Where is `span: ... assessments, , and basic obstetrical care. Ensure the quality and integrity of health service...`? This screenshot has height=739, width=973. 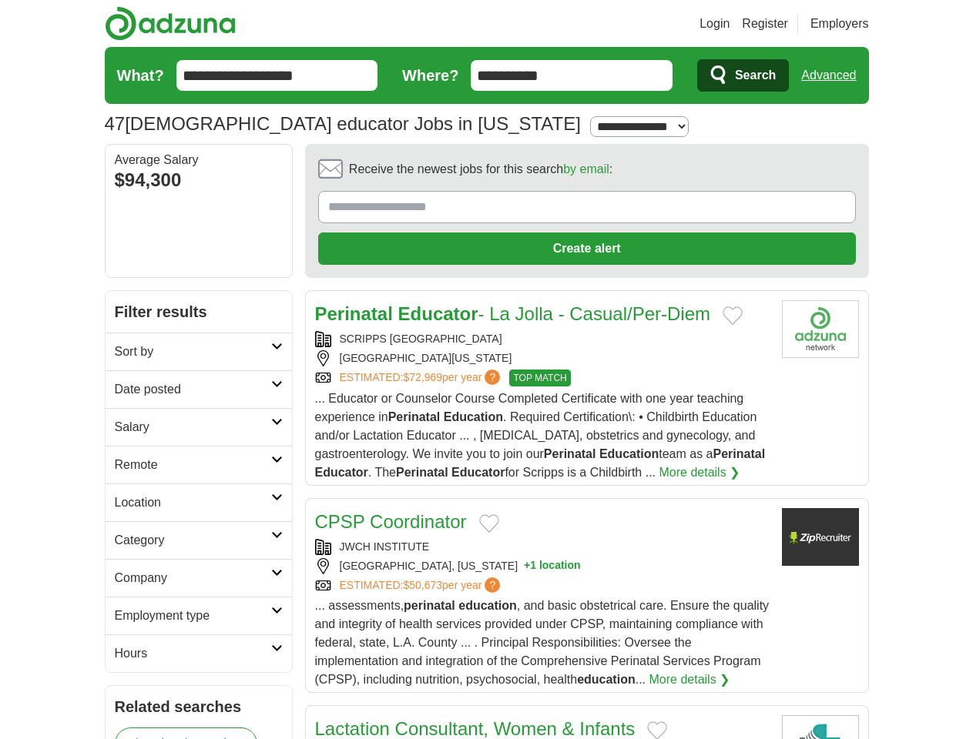 span: ... assessments, , and basic obstetrical care. Ensure the quality and integrity of health service... is located at coordinates (542, 642).